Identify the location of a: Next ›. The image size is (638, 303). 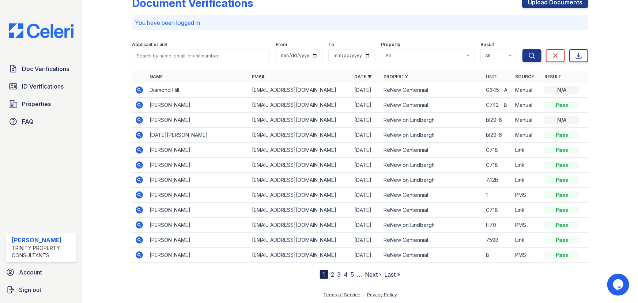
(373, 274).